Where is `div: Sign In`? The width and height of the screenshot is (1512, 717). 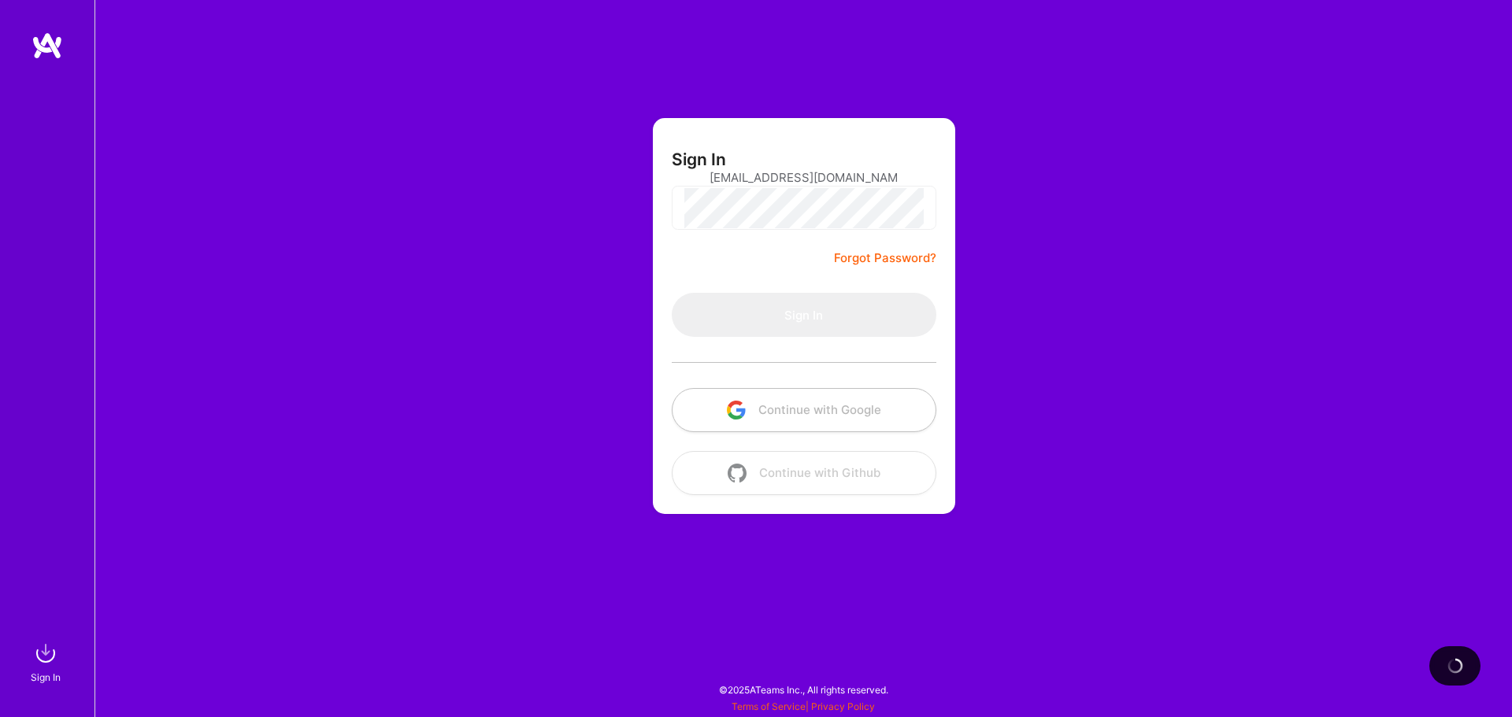
div: Sign In is located at coordinates (46, 677).